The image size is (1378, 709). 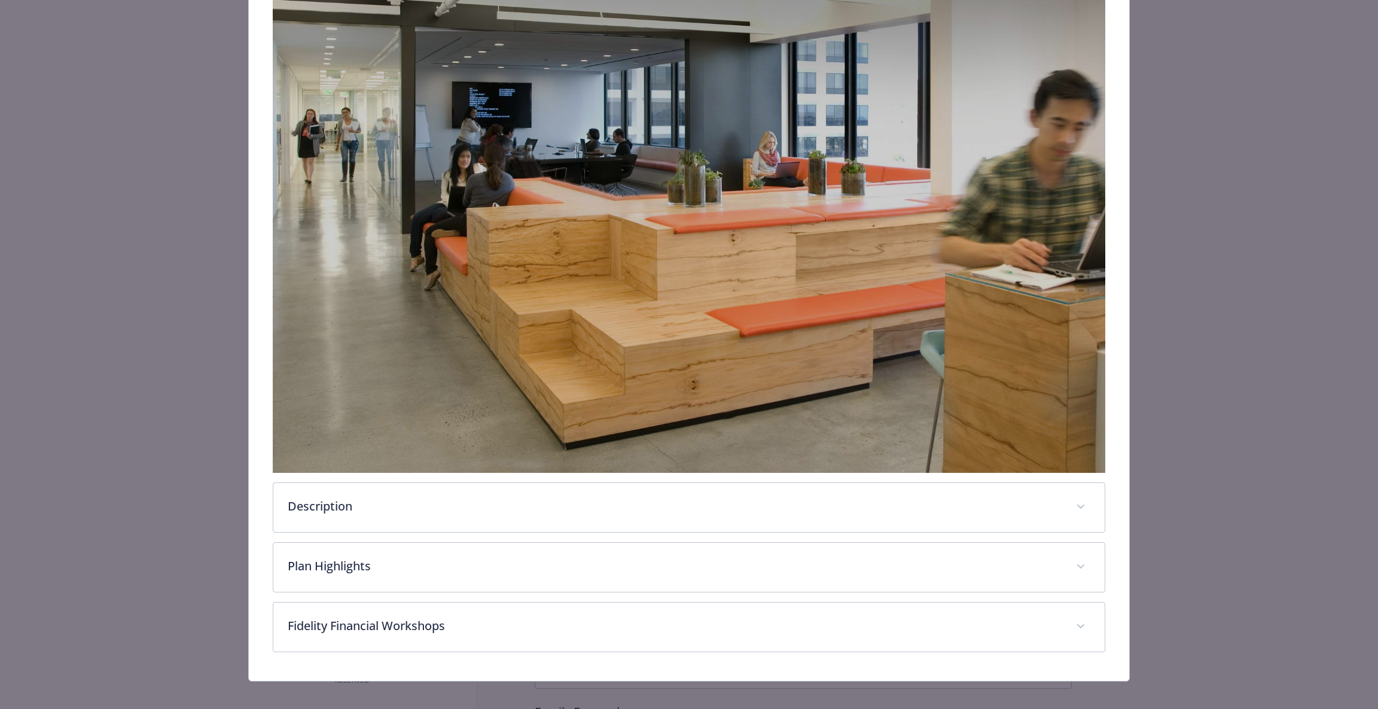 I want to click on div: Plan Highlights, so click(x=689, y=567).